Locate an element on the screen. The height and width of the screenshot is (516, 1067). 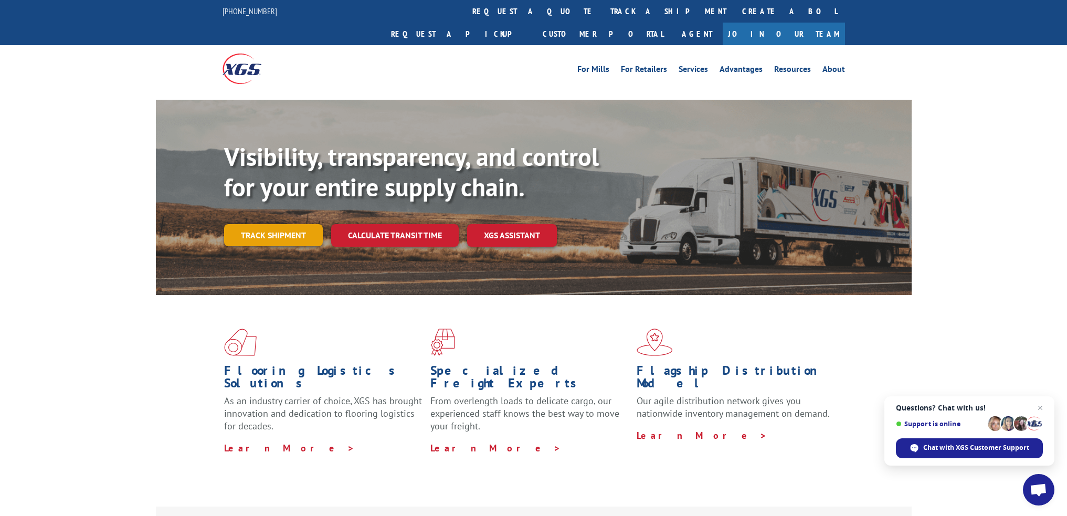
span: Questions? Chat with us! is located at coordinates (969, 408).